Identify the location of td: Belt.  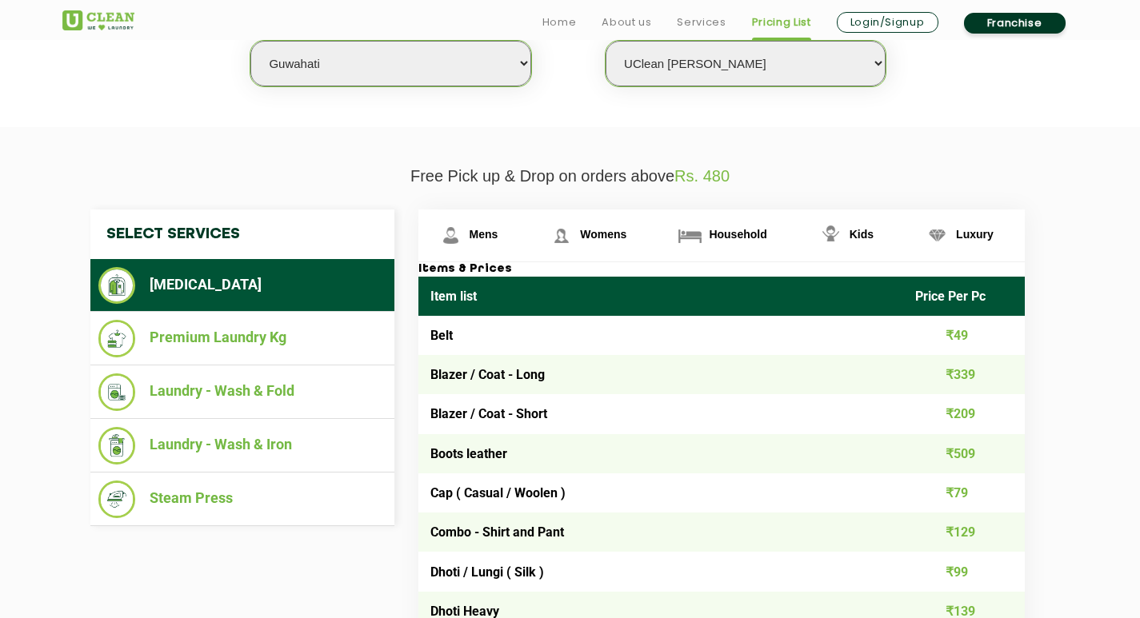
(661, 335).